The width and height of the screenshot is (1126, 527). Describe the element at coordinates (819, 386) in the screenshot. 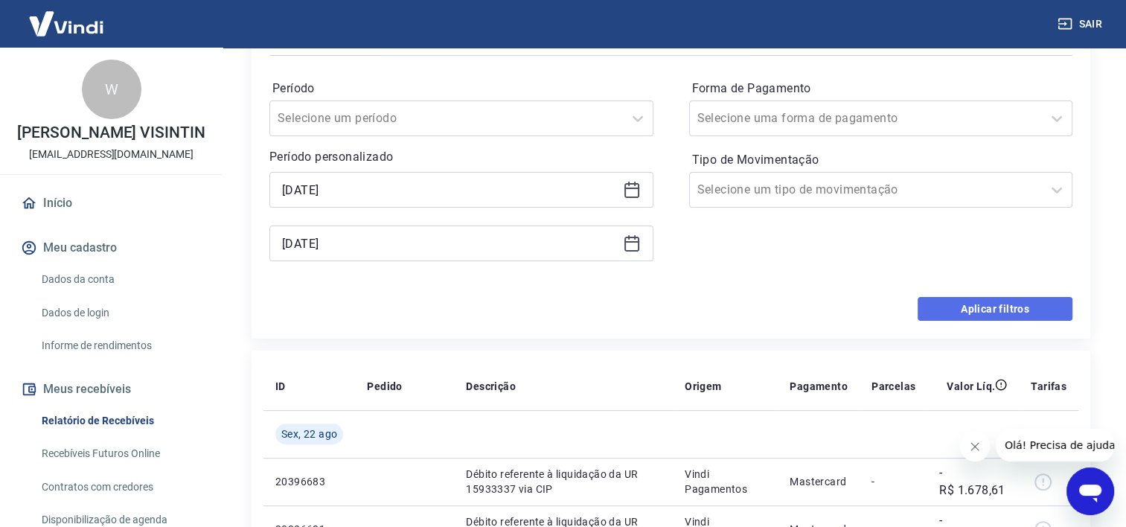

I see `p: Pagamento` at that location.